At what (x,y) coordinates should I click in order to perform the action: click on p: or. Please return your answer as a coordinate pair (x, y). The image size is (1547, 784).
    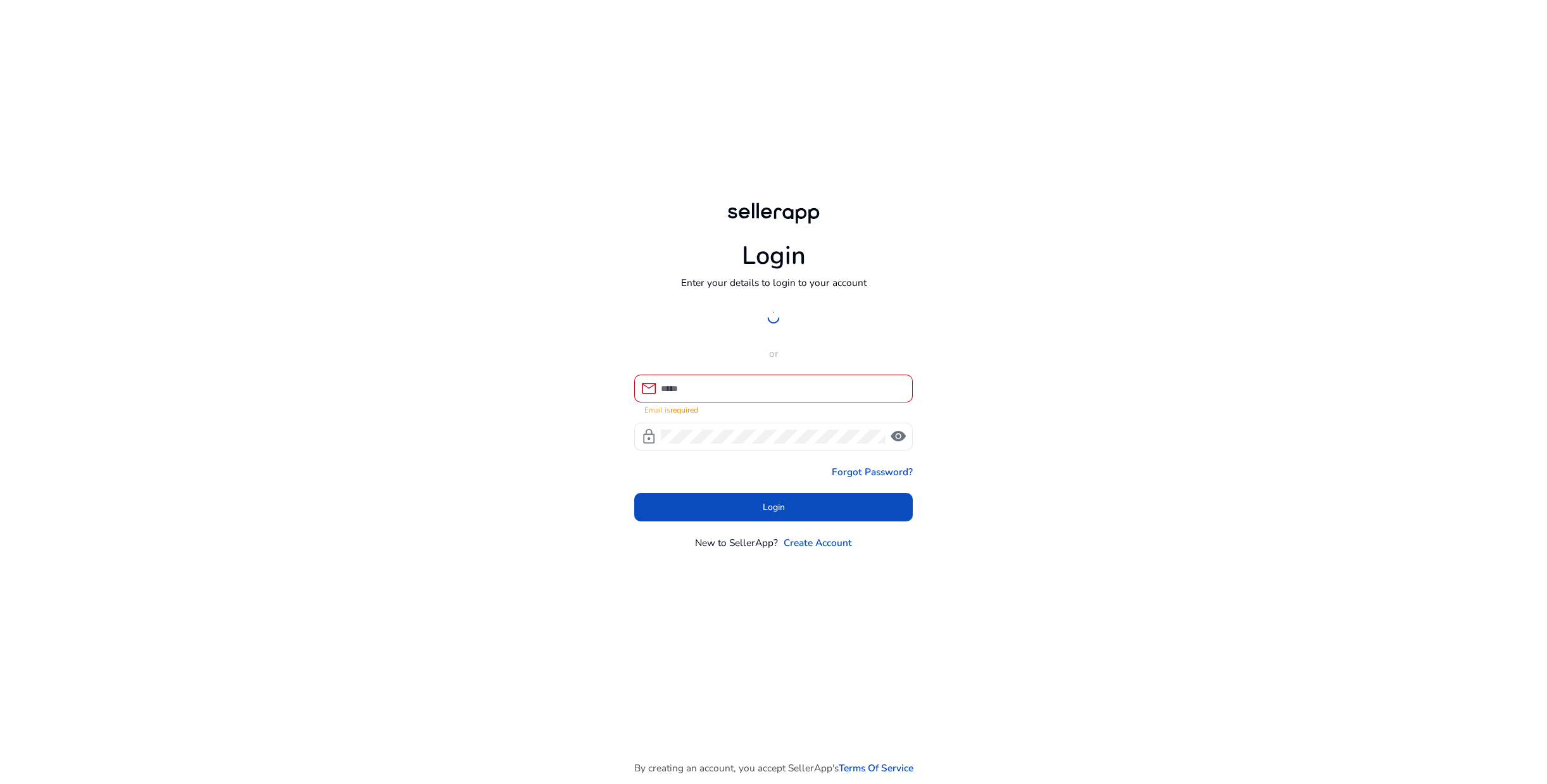
    Looking at the image, I should click on (774, 353).